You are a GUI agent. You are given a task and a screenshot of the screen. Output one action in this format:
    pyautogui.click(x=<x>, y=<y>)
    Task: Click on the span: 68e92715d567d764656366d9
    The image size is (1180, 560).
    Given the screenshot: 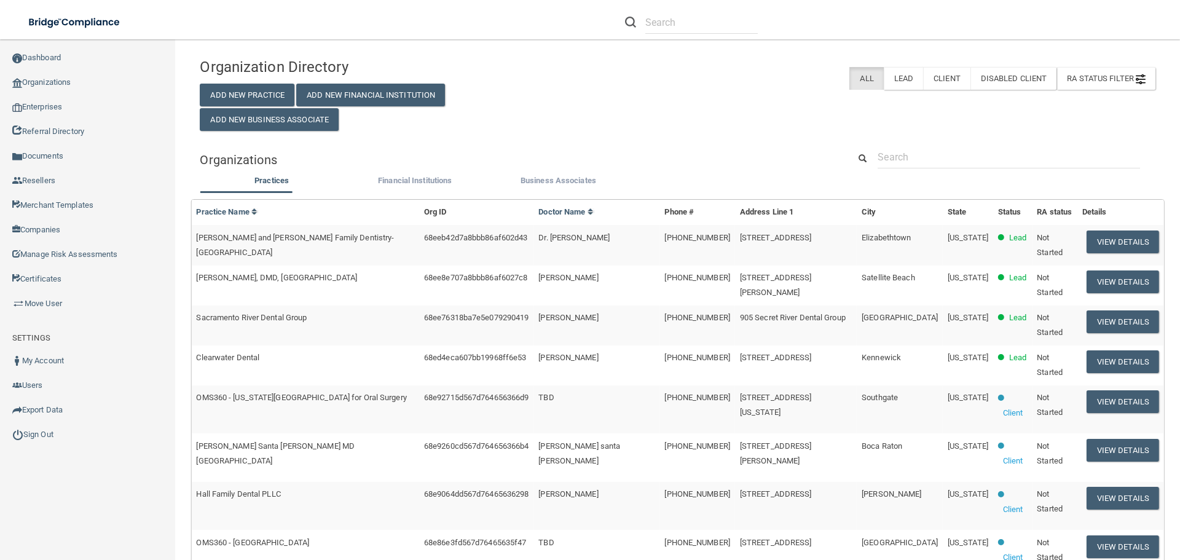 What is the action you would take?
    pyautogui.click(x=476, y=397)
    